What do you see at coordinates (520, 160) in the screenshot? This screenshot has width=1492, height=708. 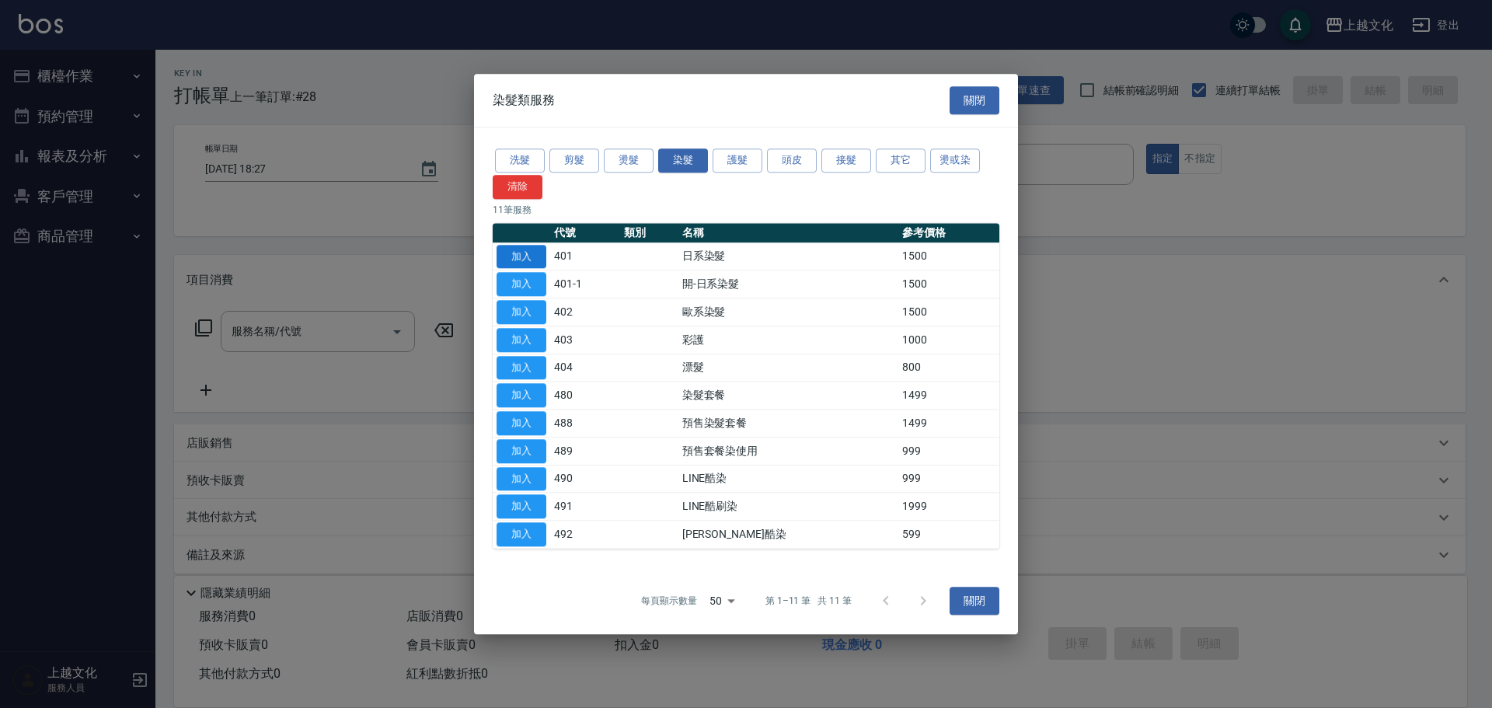 I see `button: 洗髮` at bounding box center [520, 160].